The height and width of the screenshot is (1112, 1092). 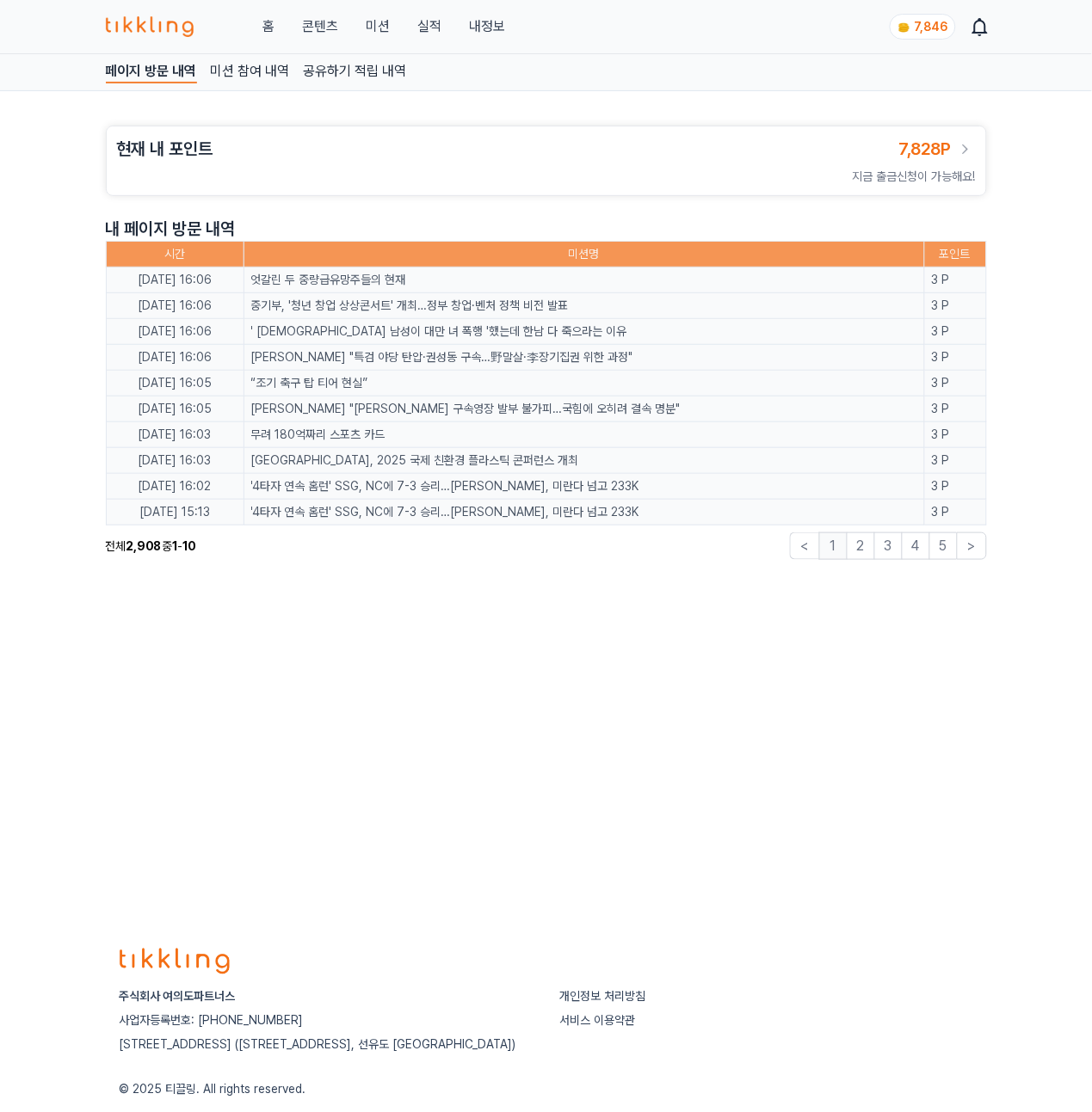 What do you see at coordinates (920, 27) in the screenshot?
I see `a: coin 7,846` at bounding box center [920, 27].